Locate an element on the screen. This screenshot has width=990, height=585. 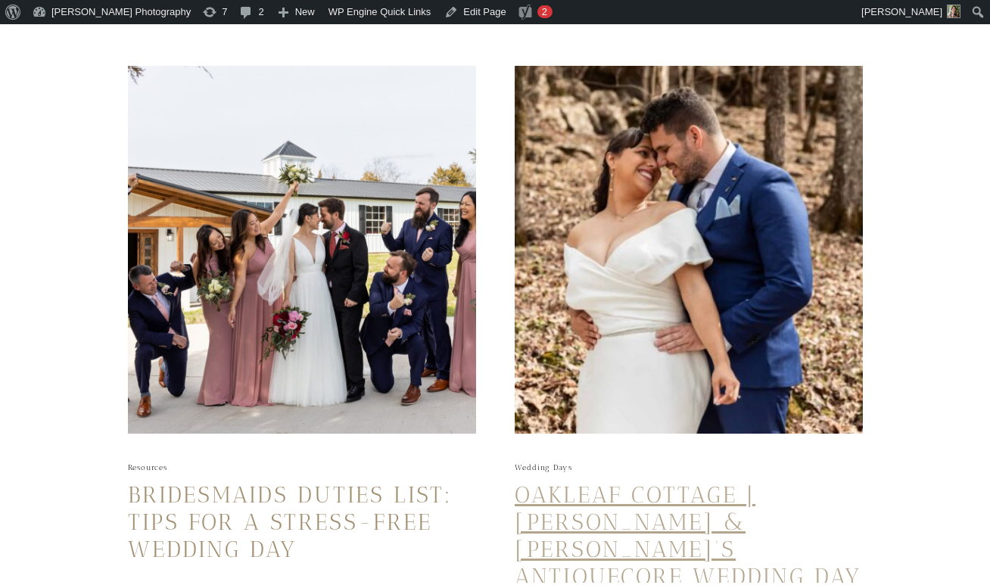
a: Oakleaf Cottage | Nicole & Ben’s Antiquecore Wedding Day is located at coordinates (689, 250).